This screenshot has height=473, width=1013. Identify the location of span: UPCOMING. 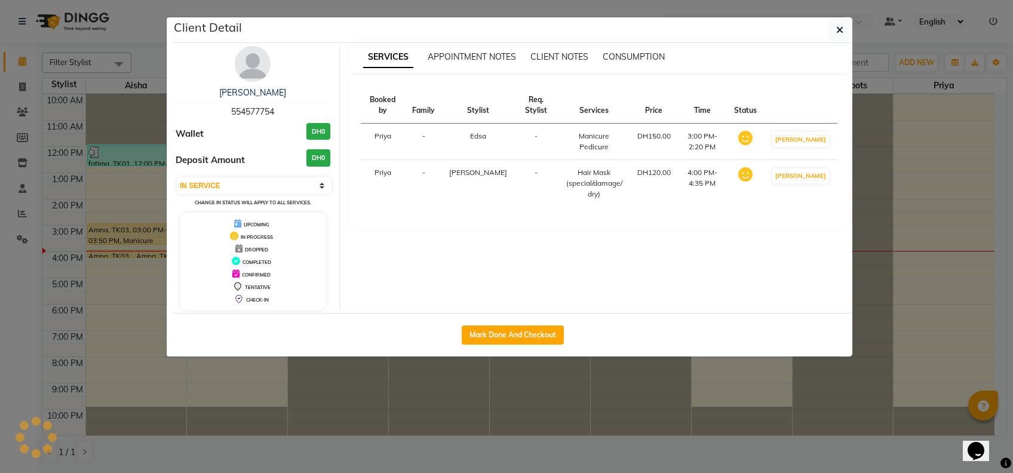
(256, 225).